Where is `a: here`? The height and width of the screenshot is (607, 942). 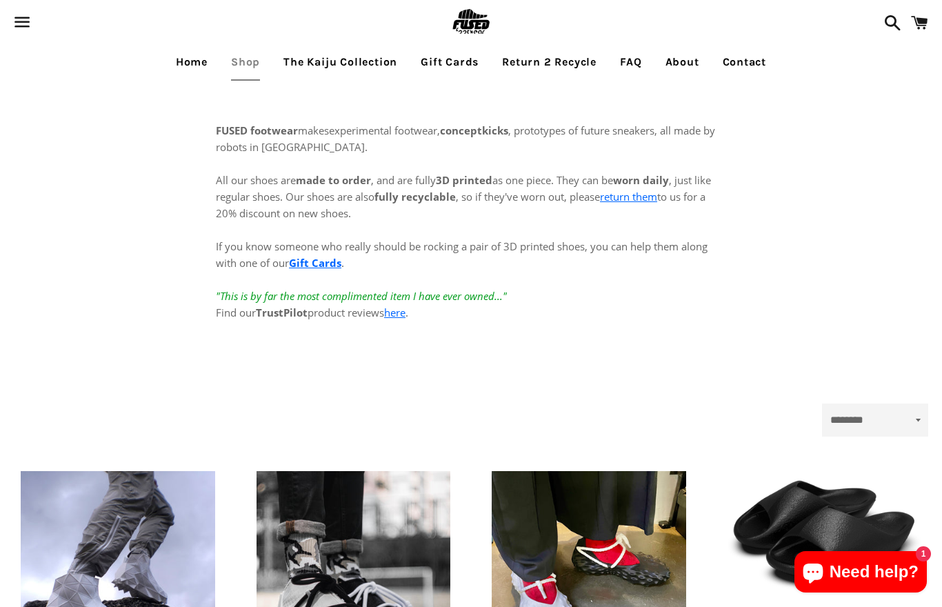 a: here is located at coordinates (394, 312).